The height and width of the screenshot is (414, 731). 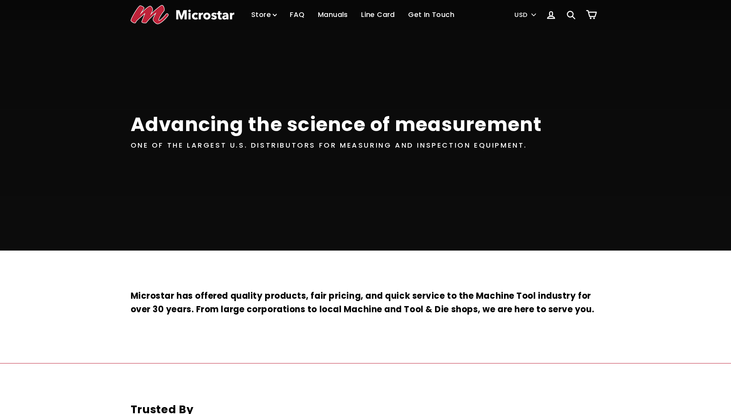 What do you see at coordinates (329, 145) in the screenshot?
I see `div: One of the largest U.S. distributors for measuring and inspection equipment.` at bounding box center [329, 145].